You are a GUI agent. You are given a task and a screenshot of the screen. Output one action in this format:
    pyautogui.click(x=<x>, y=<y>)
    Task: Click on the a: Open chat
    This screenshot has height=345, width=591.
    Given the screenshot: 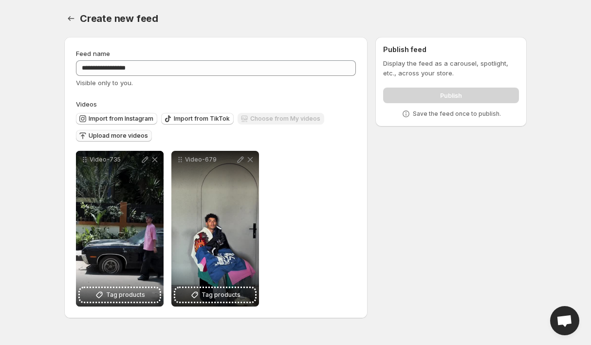 What is the action you would take?
    pyautogui.click(x=565, y=321)
    